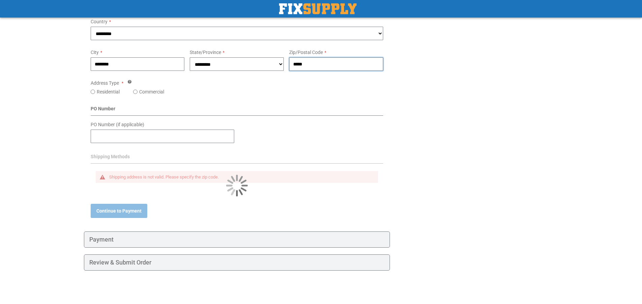 The image size is (642, 304). What do you see at coordinates (105, 83) in the screenshot?
I see `span: Address Type` at bounding box center [105, 83].